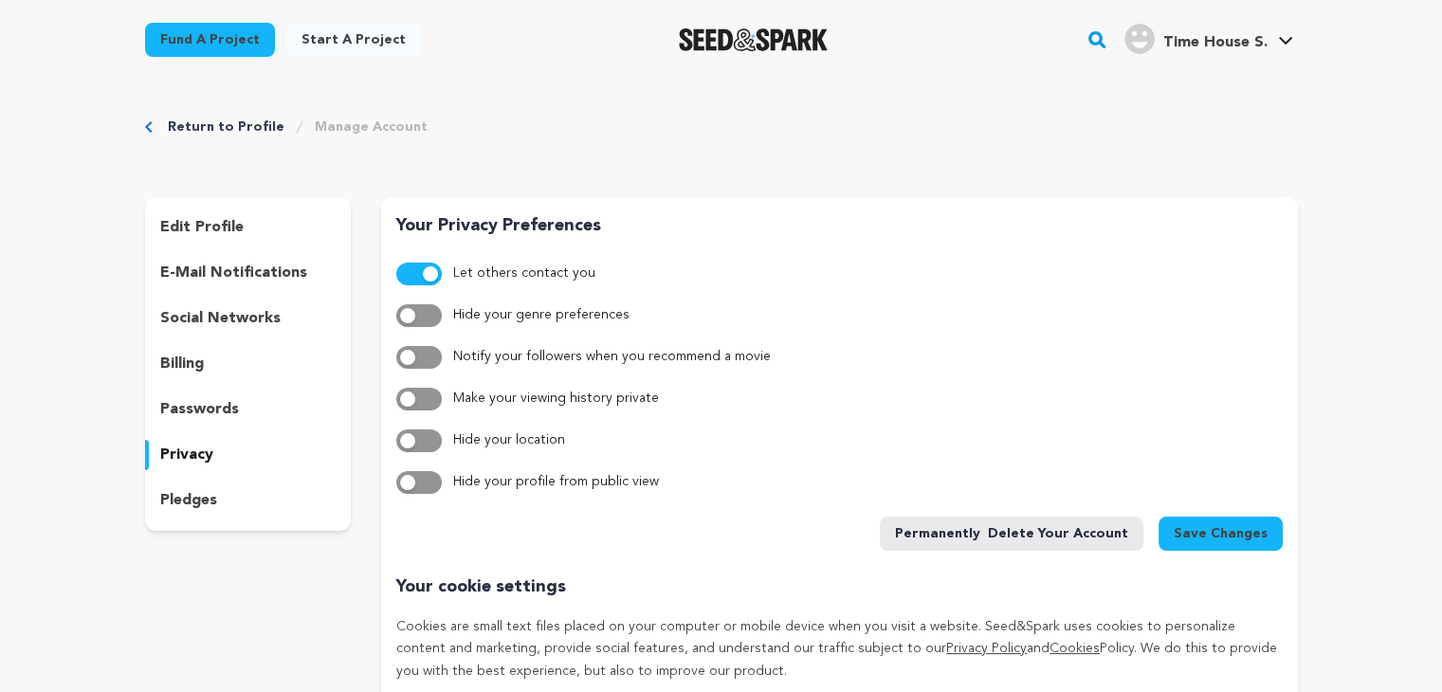 The width and height of the screenshot is (1442, 692). What do you see at coordinates (1220, 534) in the screenshot?
I see `button: Save Changes` at bounding box center [1220, 534].